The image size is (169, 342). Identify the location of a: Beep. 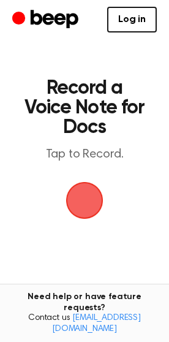
(47, 20).